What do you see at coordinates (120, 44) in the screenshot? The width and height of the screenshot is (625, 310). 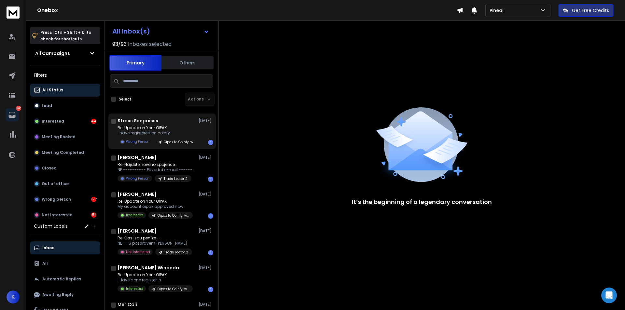 I see `span: 93 / 93` at bounding box center [120, 44].